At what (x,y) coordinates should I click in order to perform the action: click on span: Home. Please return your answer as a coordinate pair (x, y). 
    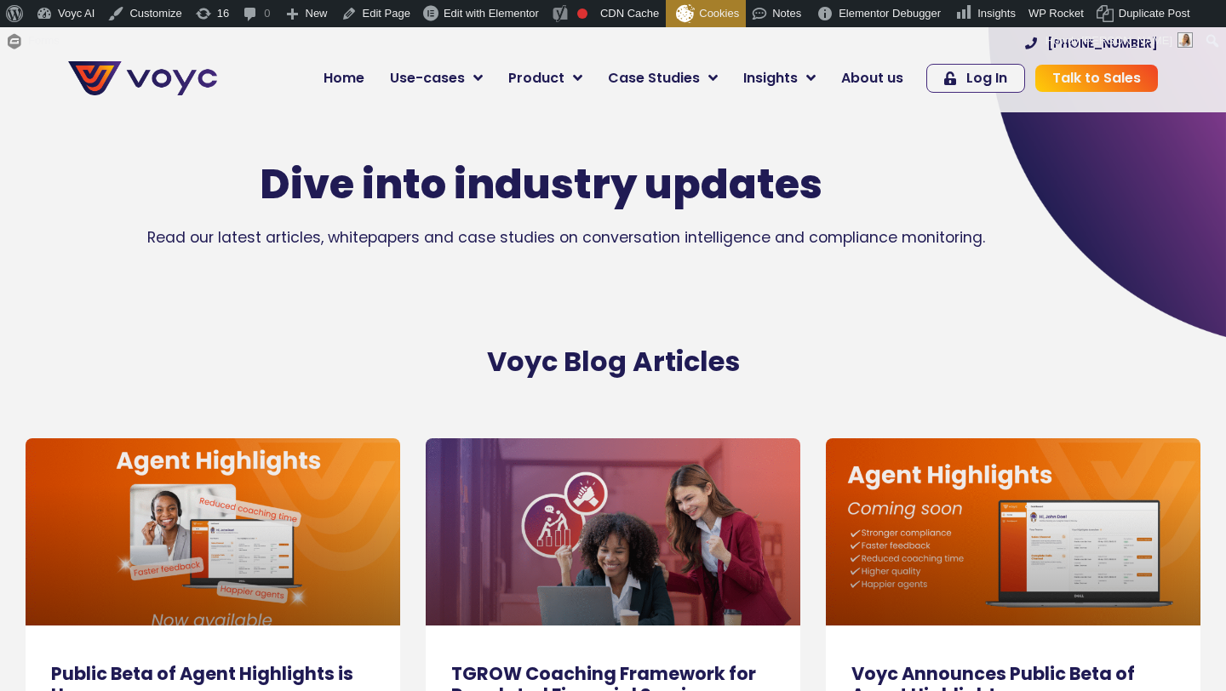
    Looking at the image, I should click on (344, 78).